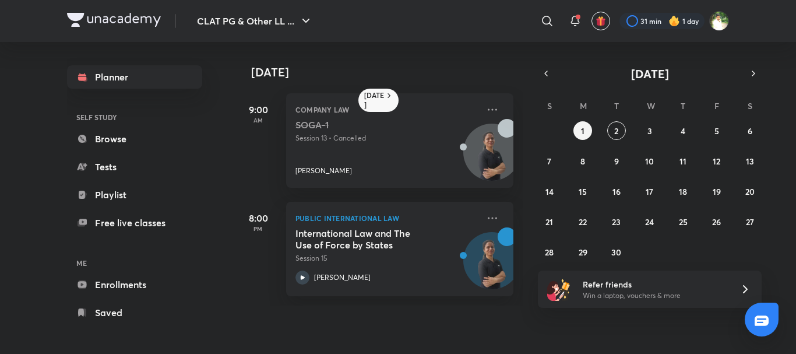  I want to click on button: avatar, so click(601, 21).